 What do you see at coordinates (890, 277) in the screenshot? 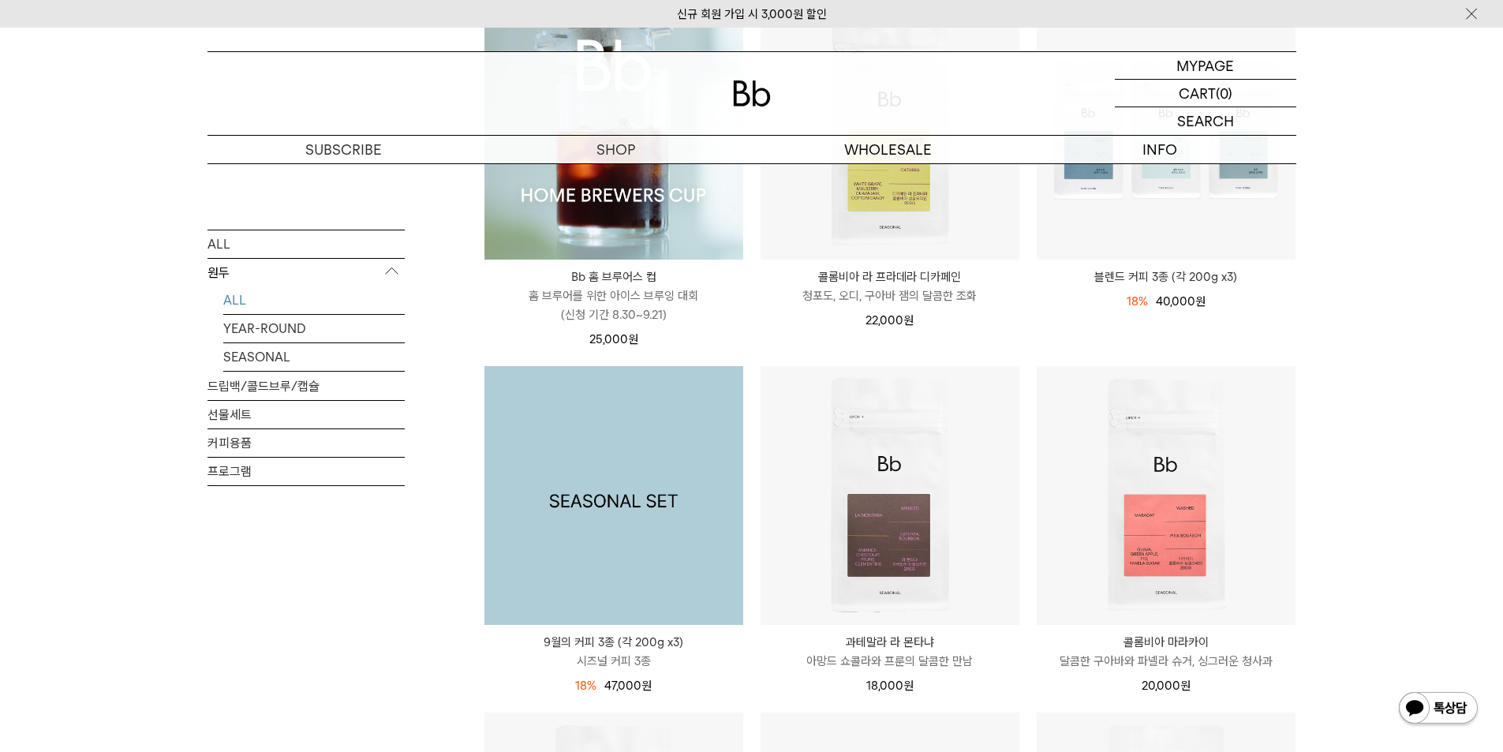
I see `p: 콜롬비아 라 프라데라 디카페인` at bounding box center [890, 277].